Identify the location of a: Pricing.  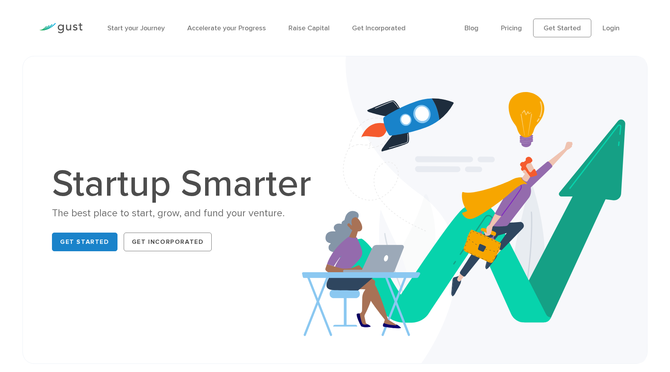
(512, 28).